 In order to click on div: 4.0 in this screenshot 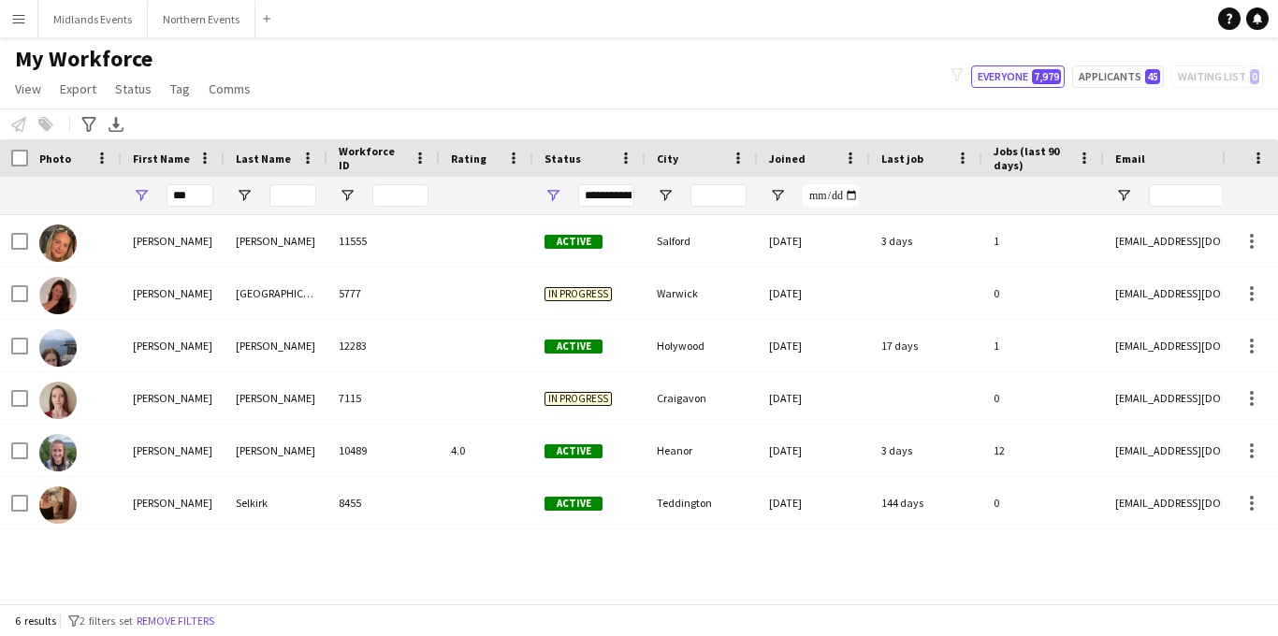, I will do `click(486, 450)`.